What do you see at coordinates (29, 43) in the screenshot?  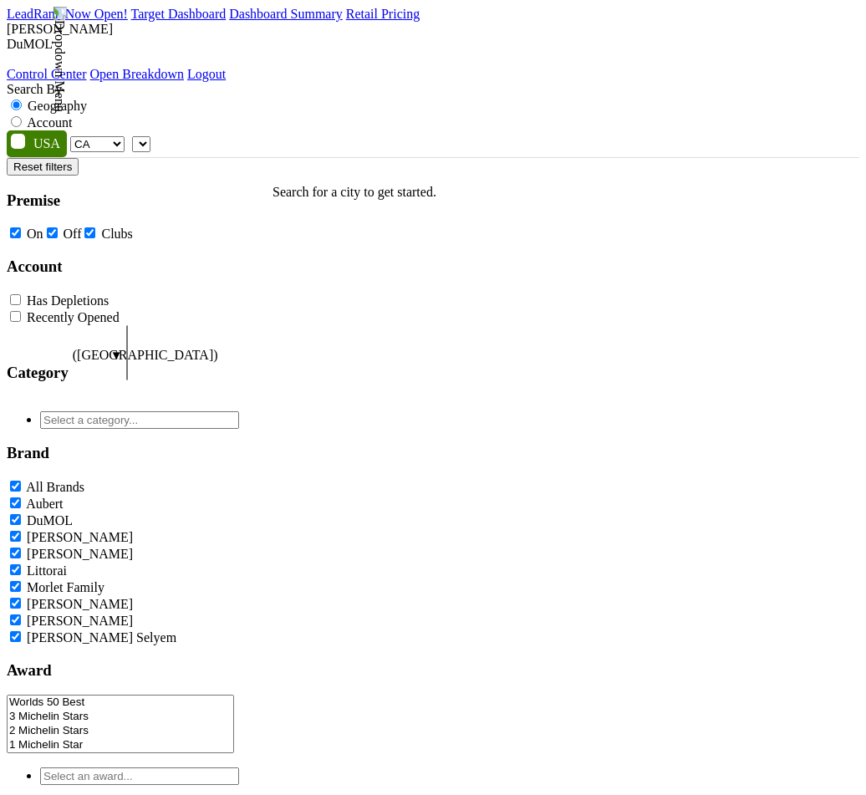 I see `span: DuMOL` at bounding box center [29, 43].